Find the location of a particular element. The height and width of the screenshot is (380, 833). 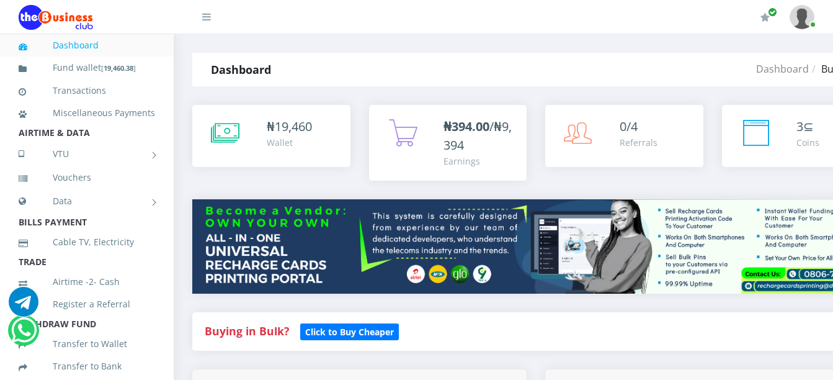

b: Click to Buy Cheaper is located at coordinates (349, 331).